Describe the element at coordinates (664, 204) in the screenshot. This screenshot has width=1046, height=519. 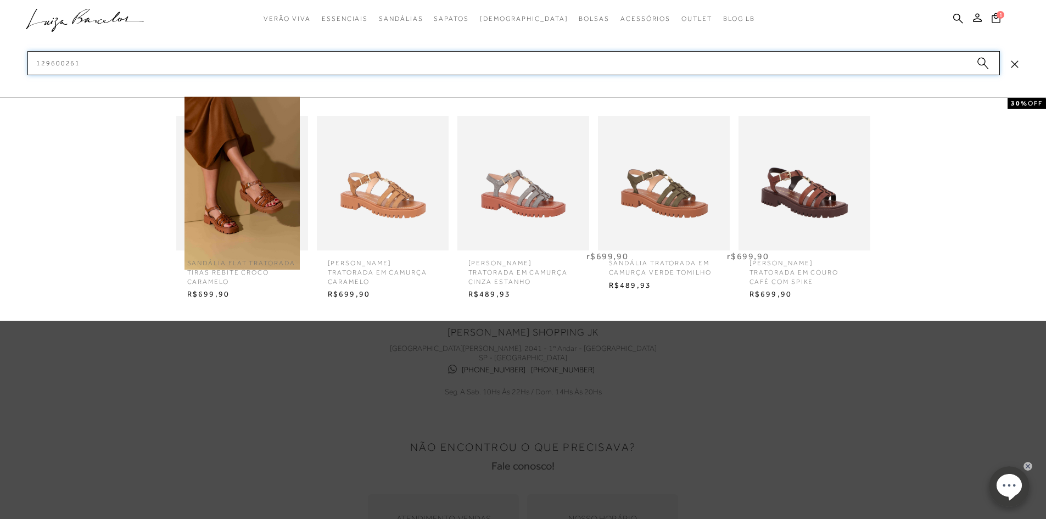
I see `a: SANDÁLIA TRATORADA EM CAMURÇA VERDE TOMILHO 30%OFF SANDÁLIA TRATORADA EM CAMURÇA VERDE TOMILHO R$...` at that location.